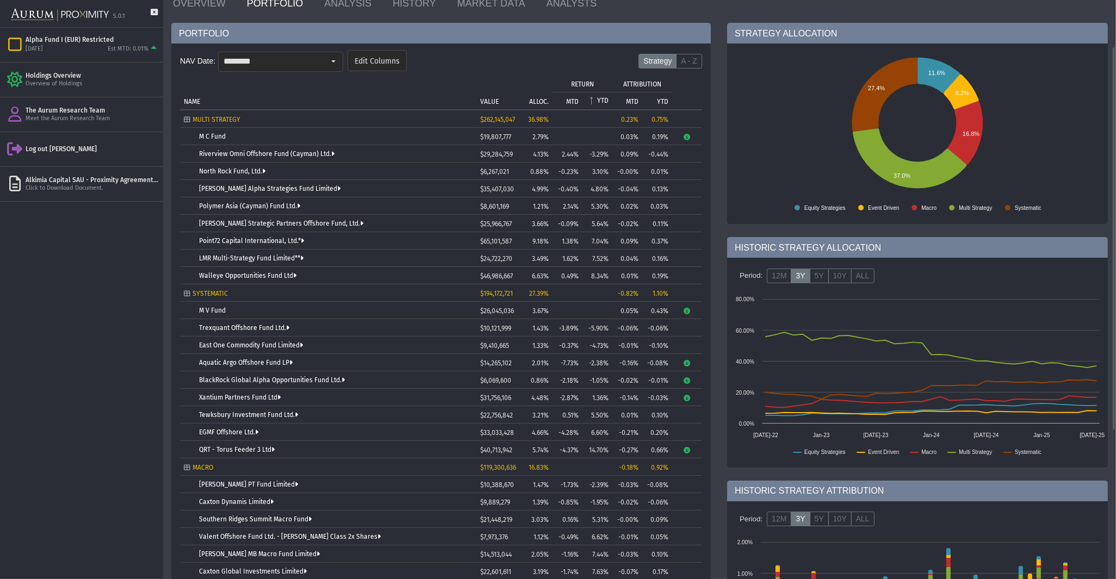  Describe the element at coordinates (597, 380) in the screenshot. I see `td: -1.05%` at that location.